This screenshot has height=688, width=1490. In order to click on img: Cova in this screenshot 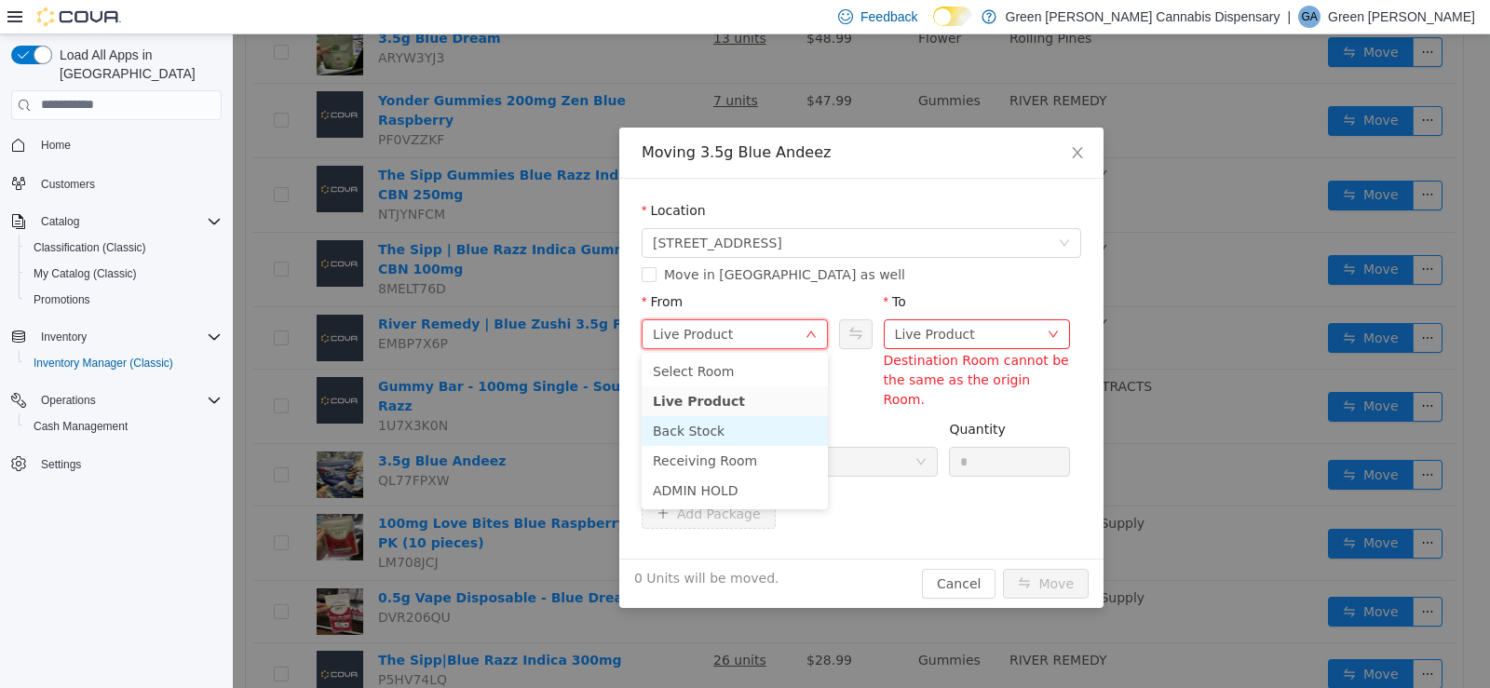, I will do `click(79, 17)`.